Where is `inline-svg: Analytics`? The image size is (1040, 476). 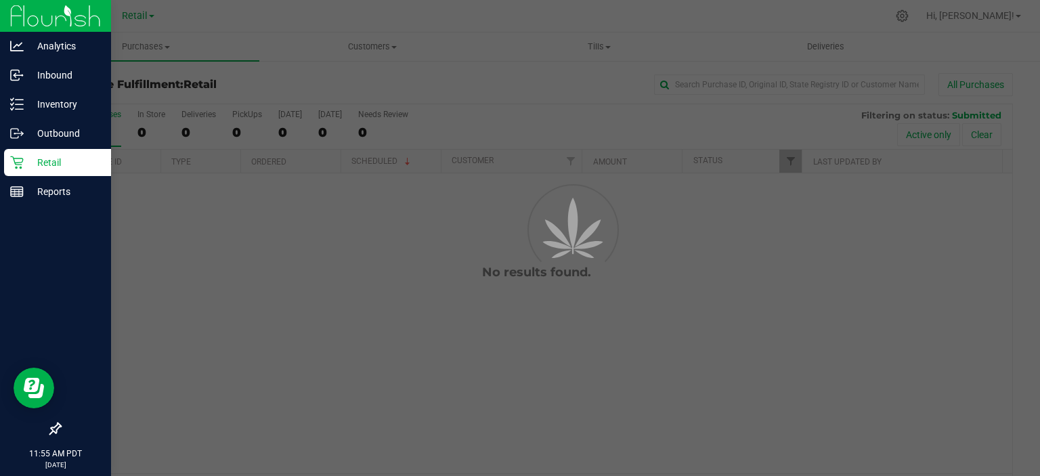 inline-svg: Analytics is located at coordinates (17, 46).